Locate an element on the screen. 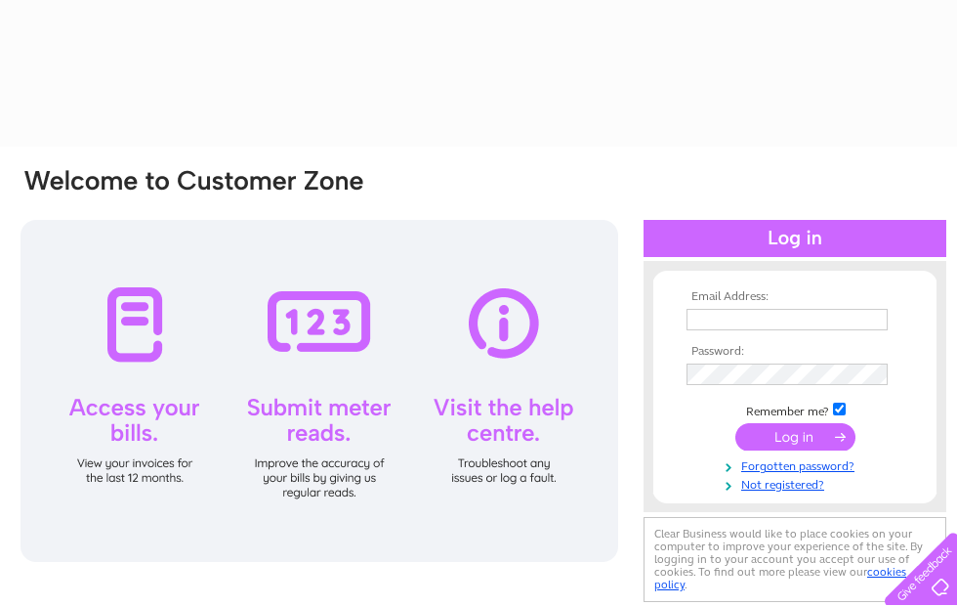 The image size is (957, 606). input: Submit is located at coordinates (795, 437).